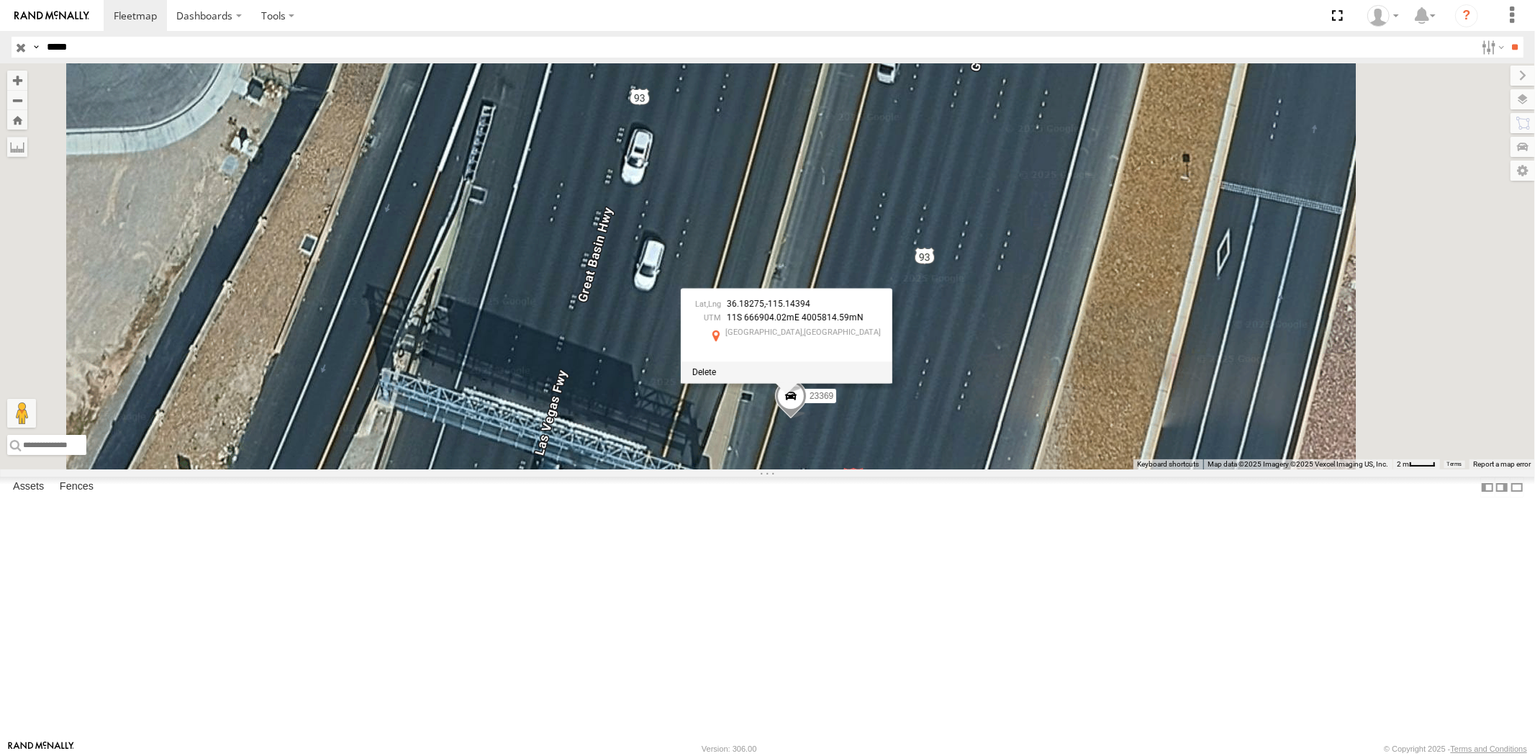 Image resolution: width=1535 pixels, height=756 pixels. I want to click on button: Drag Pegman onto the map to open Street View, so click(22, 413).